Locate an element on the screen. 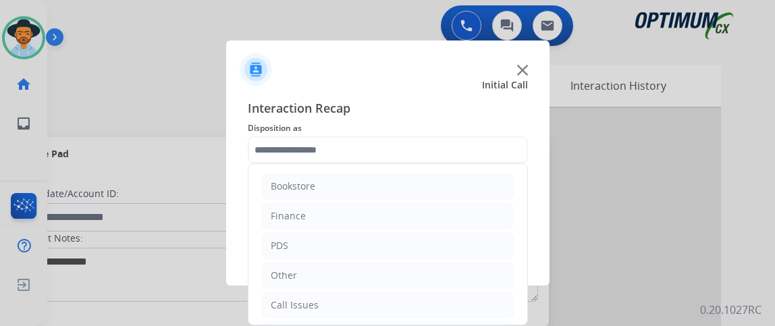 Image resolution: width=775 pixels, height=326 pixels. img: contactIcon is located at coordinates (256, 70).